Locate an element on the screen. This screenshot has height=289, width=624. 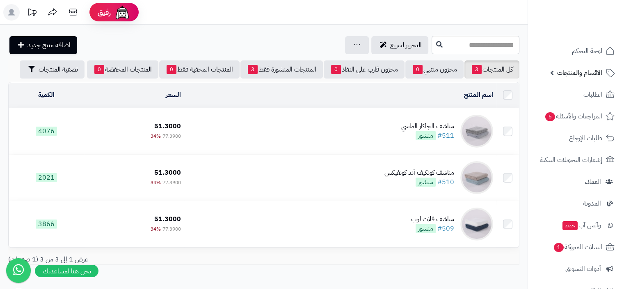
a: مخزون قارب على النفاذ0 is located at coordinates (364, 69).